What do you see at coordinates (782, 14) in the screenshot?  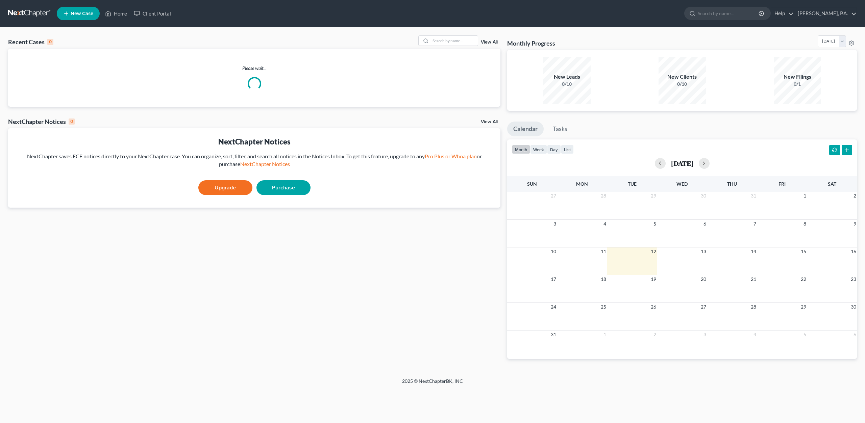 I see `a: Help` at bounding box center [782, 14].